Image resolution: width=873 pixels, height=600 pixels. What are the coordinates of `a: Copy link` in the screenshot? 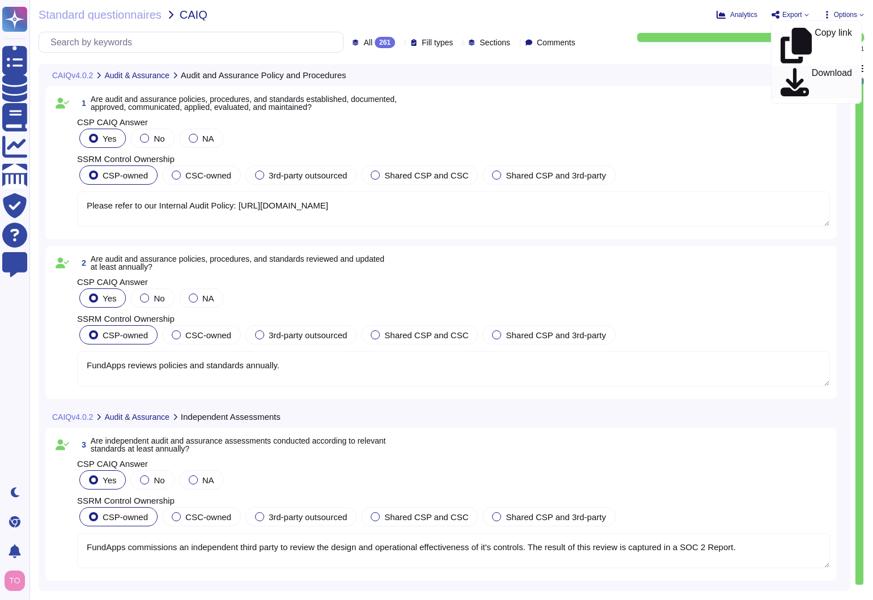 It's located at (816, 45).